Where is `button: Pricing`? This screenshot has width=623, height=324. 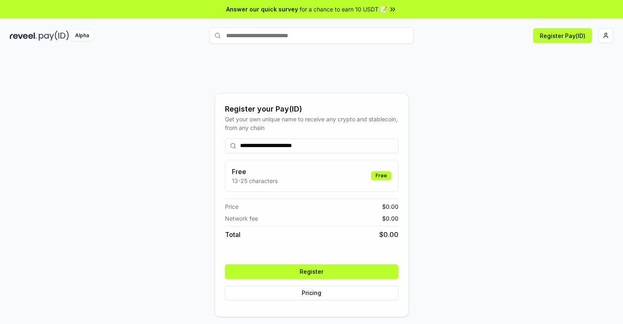
button: Pricing is located at coordinates (311, 293).